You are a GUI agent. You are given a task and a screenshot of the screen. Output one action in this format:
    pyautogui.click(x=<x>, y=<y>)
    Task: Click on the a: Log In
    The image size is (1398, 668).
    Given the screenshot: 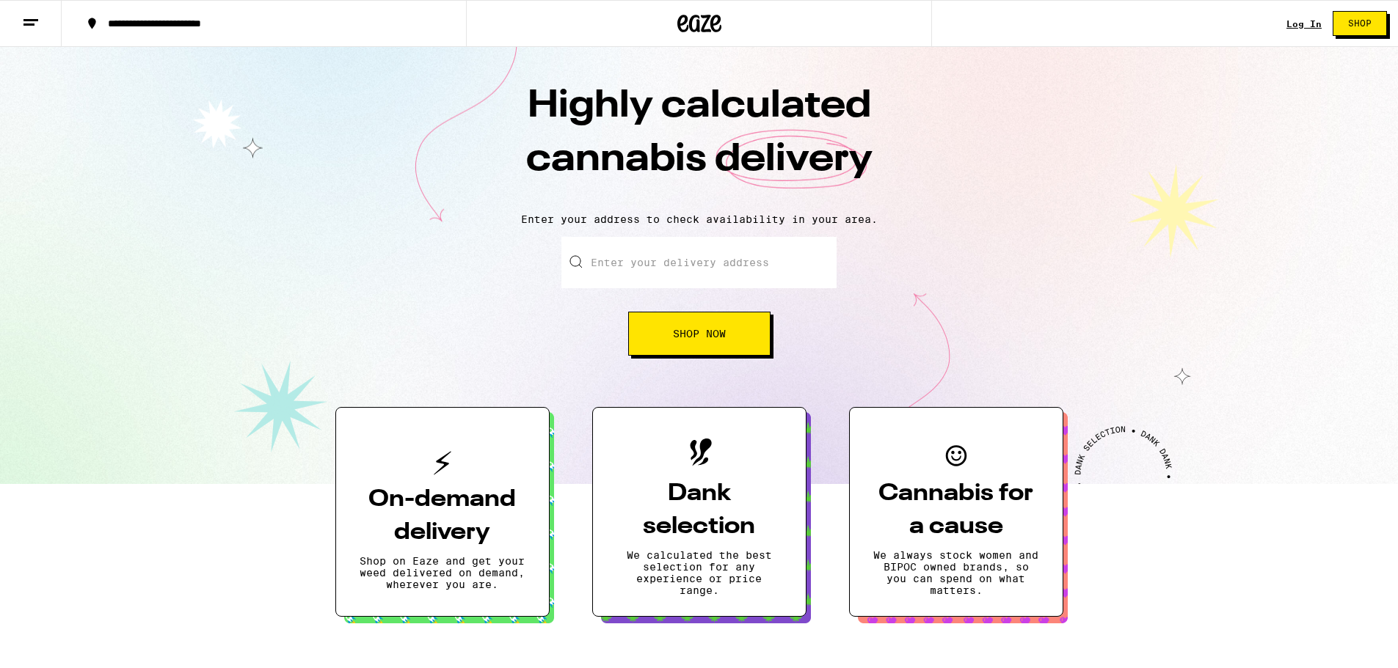 What is the action you would take?
    pyautogui.click(x=1304, y=23)
    